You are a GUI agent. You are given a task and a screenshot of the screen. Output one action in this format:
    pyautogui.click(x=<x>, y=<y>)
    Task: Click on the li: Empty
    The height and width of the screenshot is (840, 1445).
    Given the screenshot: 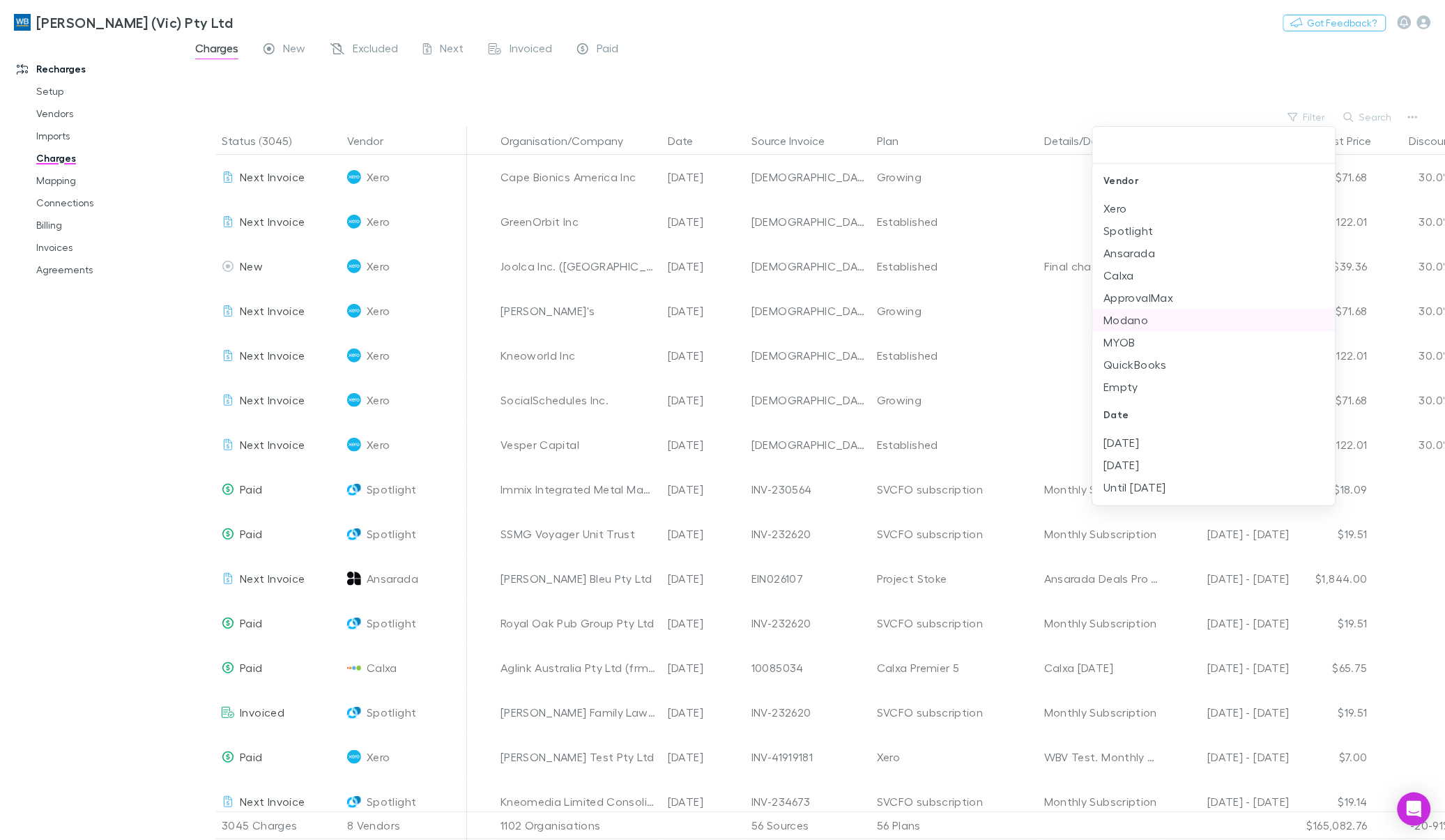 What is the action you would take?
    pyautogui.click(x=1215, y=387)
    